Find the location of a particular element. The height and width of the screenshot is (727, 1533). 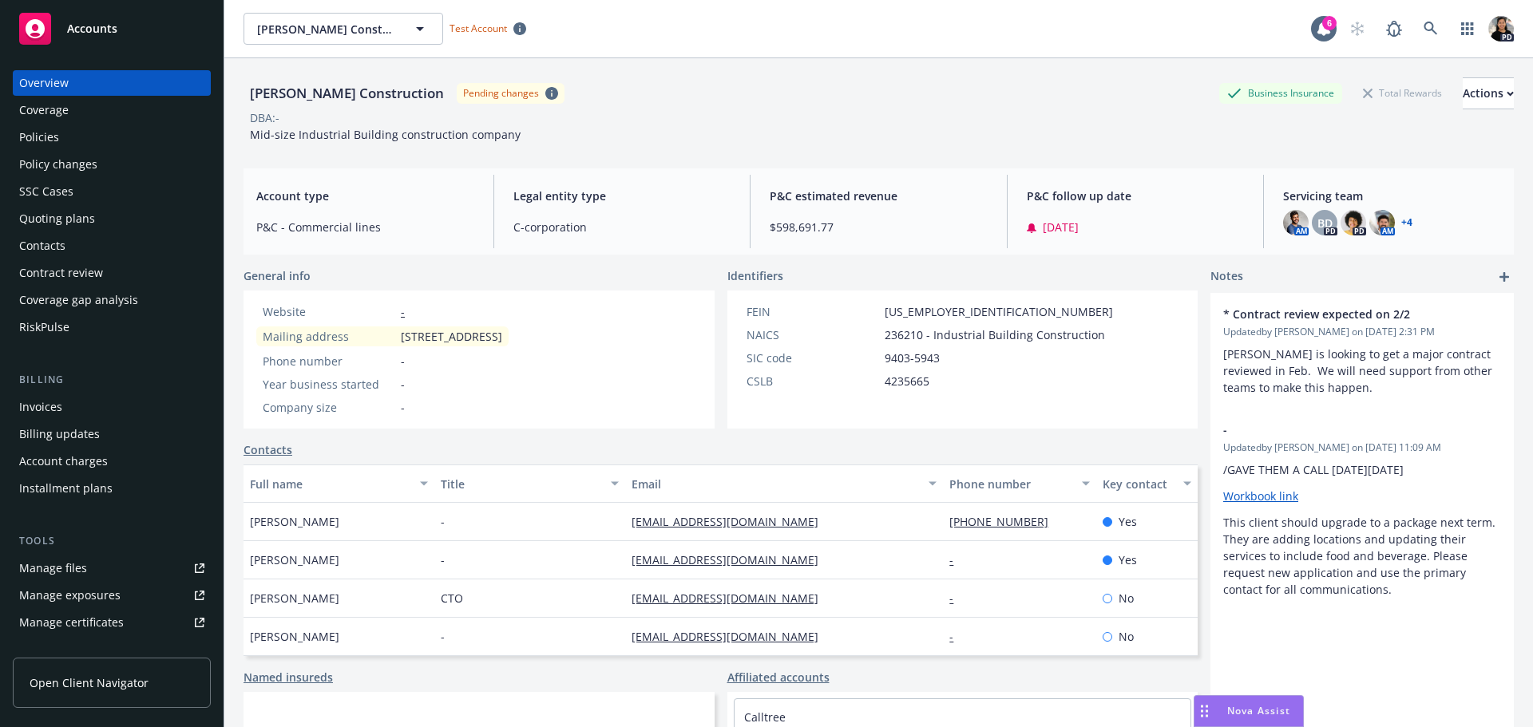

a: Contract review is located at coordinates (112, 273).